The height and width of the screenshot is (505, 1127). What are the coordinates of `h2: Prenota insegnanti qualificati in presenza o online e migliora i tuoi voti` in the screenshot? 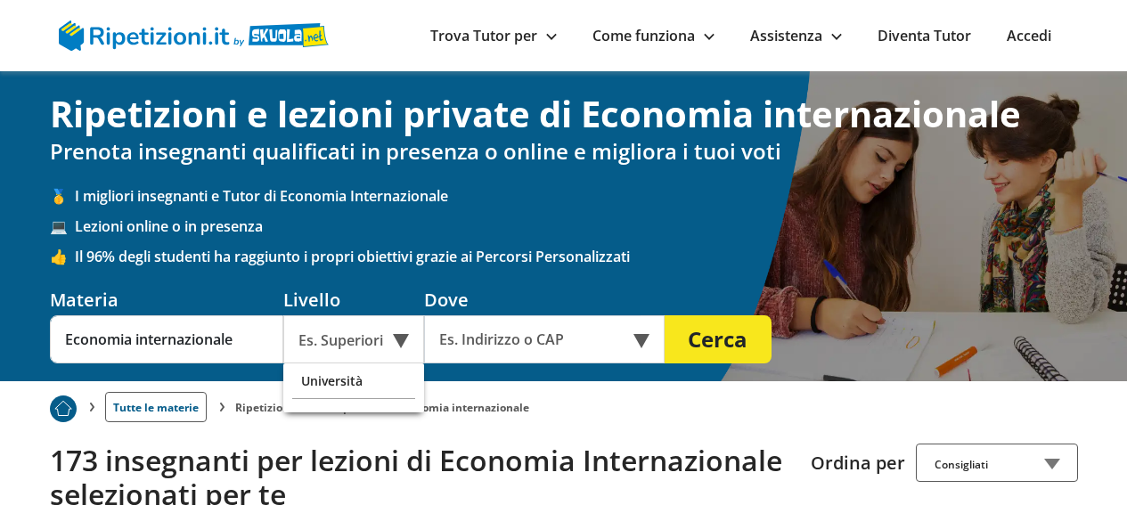 It's located at (564, 151).